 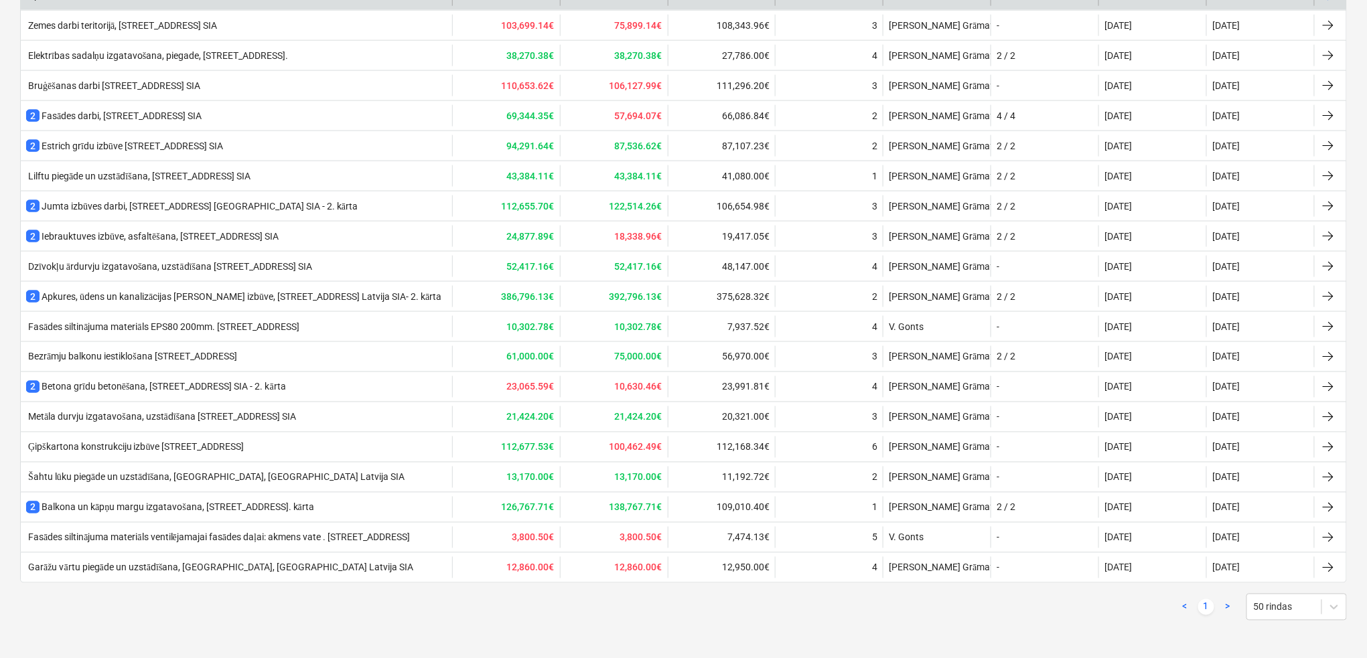 I want to click on div: 111,296.20€, so click(x=721, y=86).